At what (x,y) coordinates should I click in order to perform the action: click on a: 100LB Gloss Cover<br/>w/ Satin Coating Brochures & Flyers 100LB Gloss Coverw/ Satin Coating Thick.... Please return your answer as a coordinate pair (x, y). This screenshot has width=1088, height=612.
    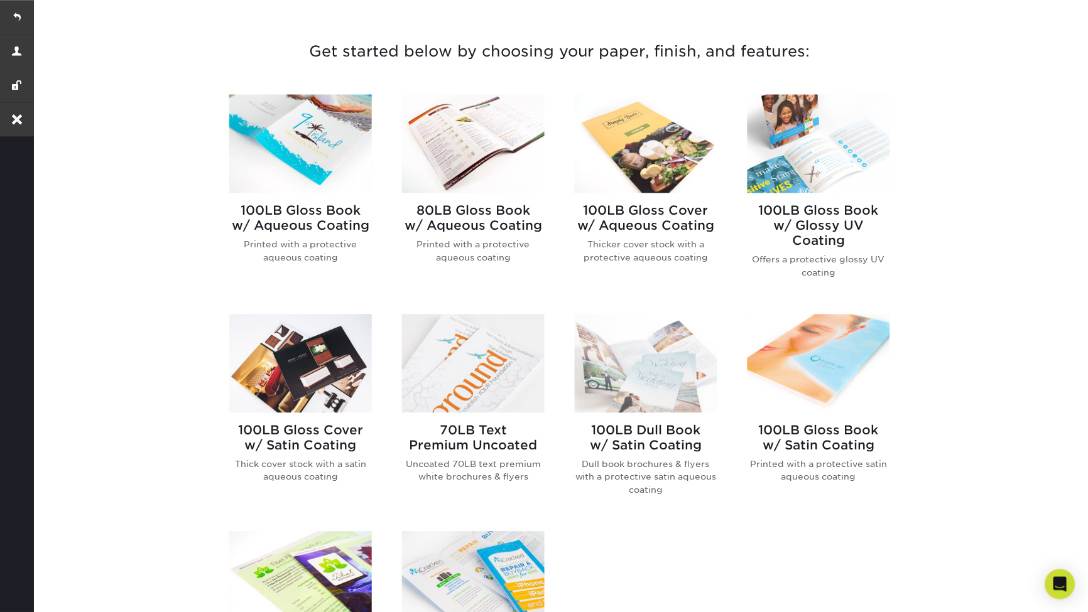
    Looking at the image, I should click on (300, 416).